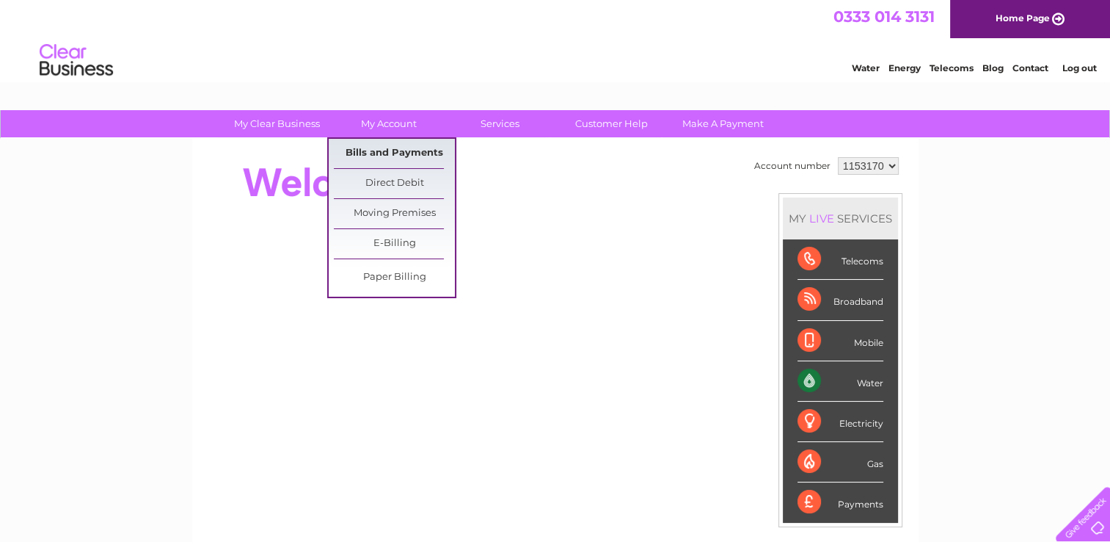 This screenshot has width=1110, height=542. I want to click on div: Gas, so click(840, 462).